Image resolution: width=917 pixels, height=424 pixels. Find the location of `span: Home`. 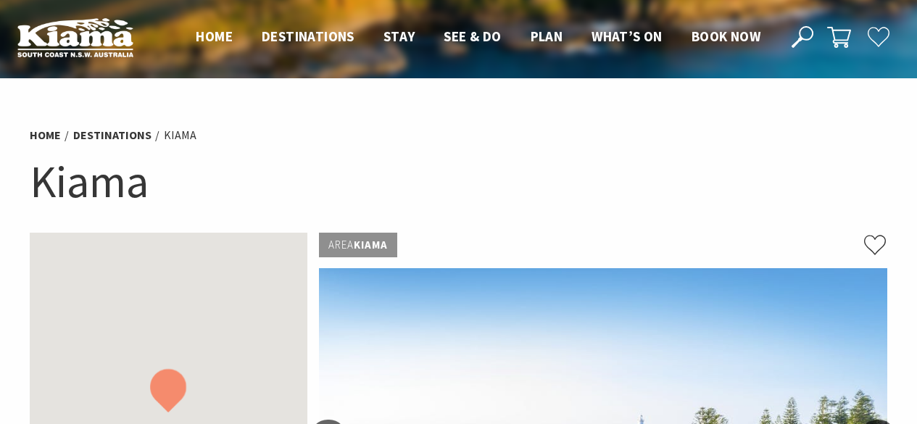

span: Home is located at coordinates (214, 36).